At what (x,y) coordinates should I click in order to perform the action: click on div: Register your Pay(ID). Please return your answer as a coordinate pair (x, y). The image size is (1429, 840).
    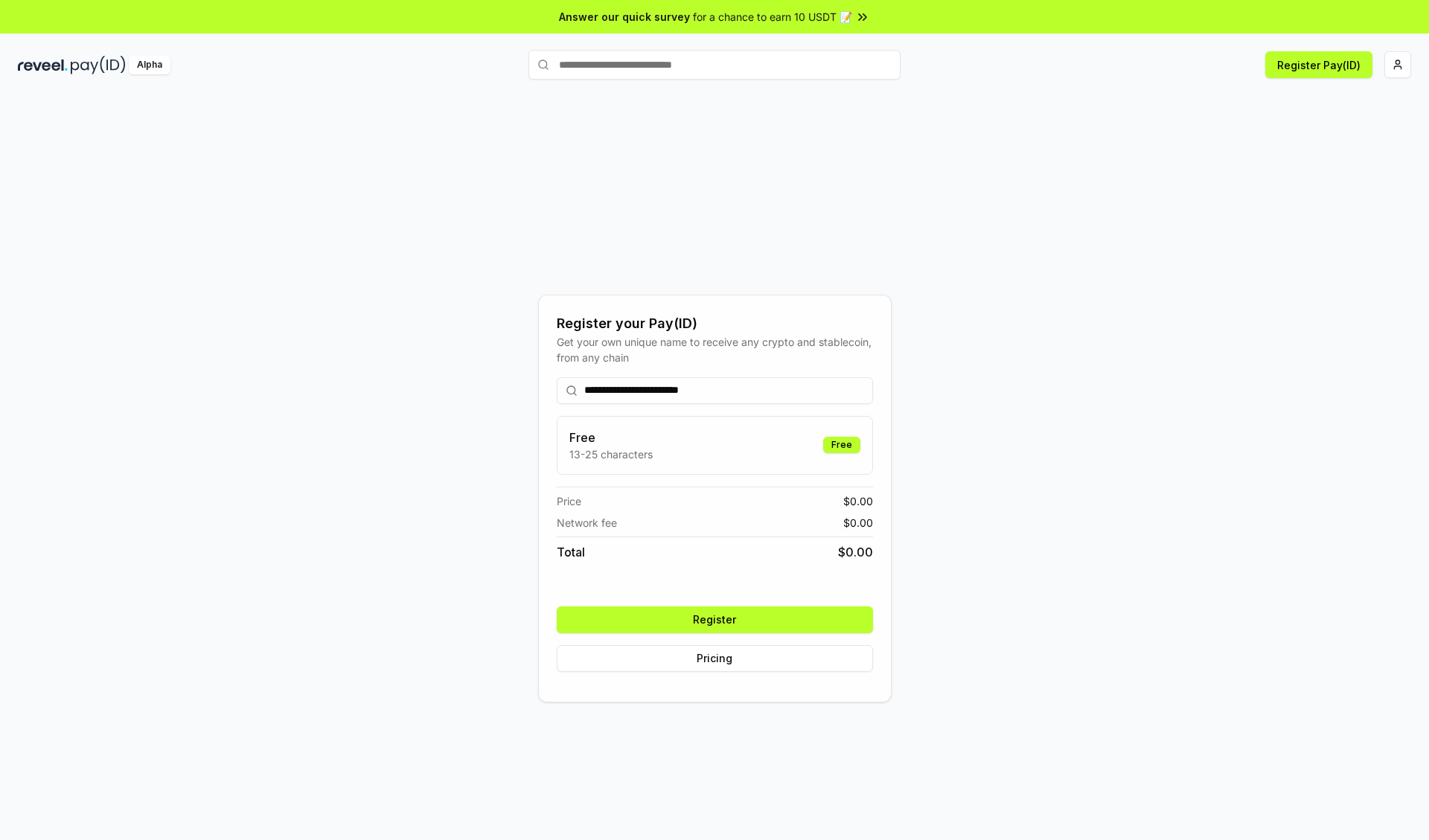
    Looking at the image, I should click on (714, 324).